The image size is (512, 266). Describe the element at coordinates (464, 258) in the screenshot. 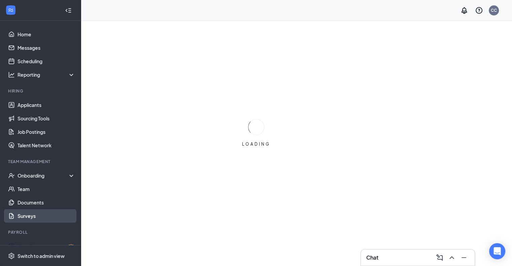

I see `svg: Minimize` at that location.